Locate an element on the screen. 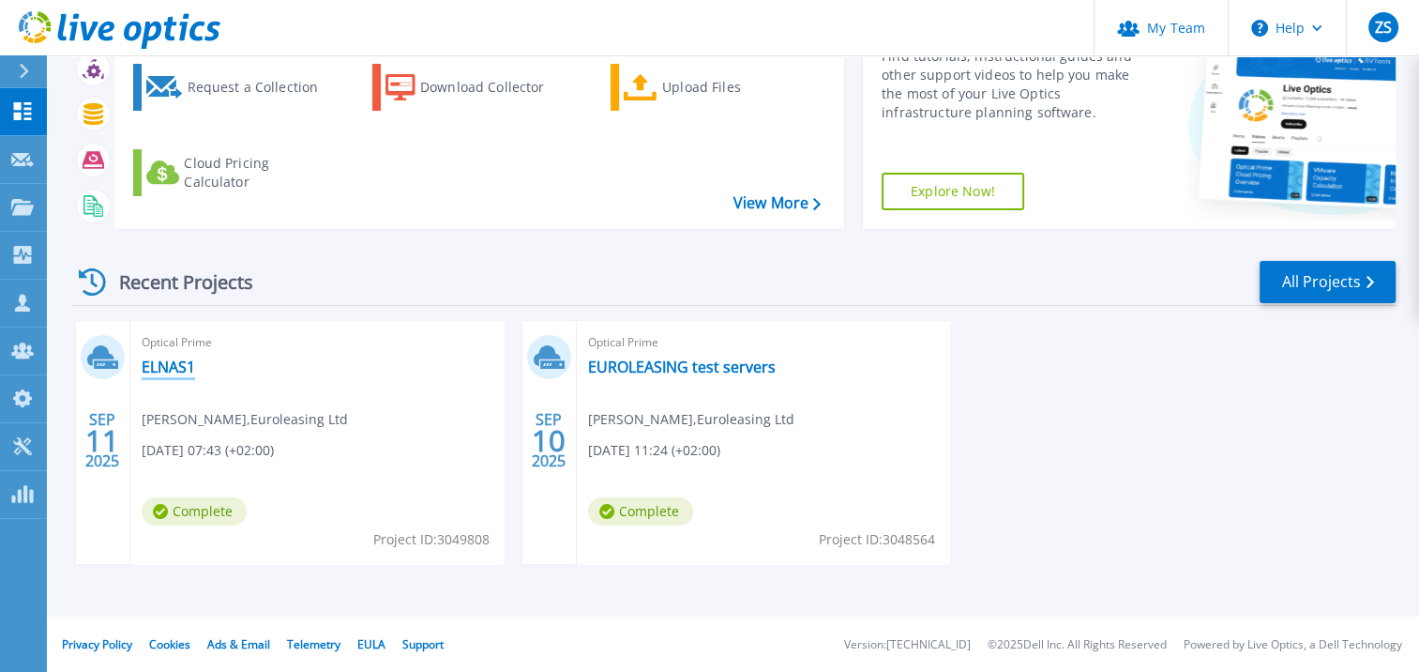 The width and height of the screenshot is (1419, 672). a: Download Collector is located at coordinates (476, 87).